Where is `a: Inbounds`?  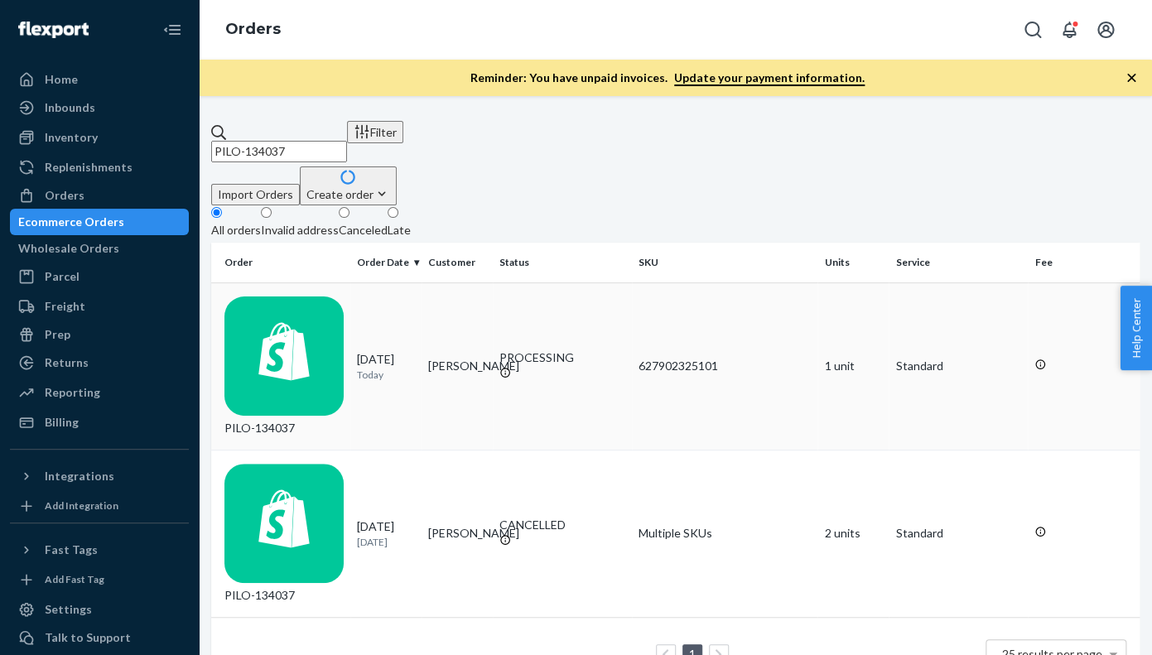
a: Inbounds is located at coordinates (99, 108).